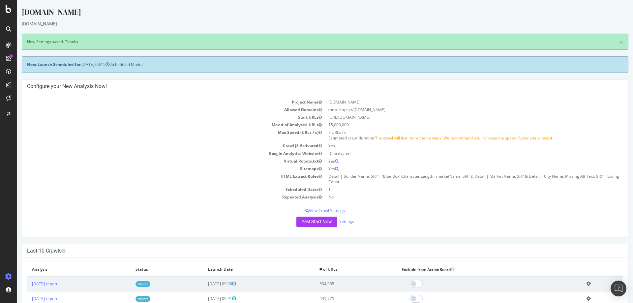  I want to click on td: No, so click(457, 197).